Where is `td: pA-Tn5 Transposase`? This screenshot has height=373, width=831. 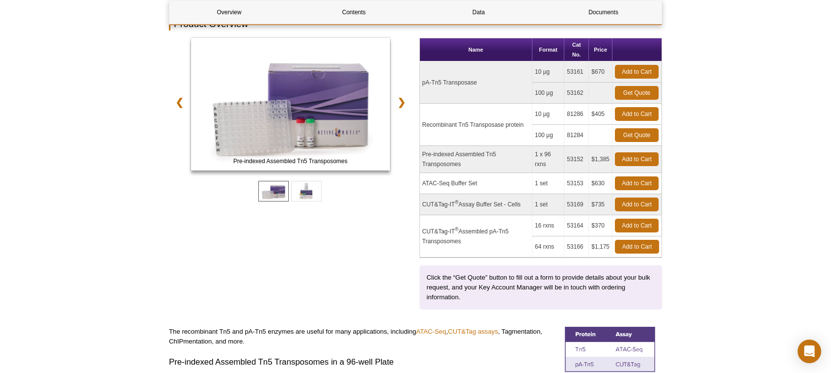
td: pA-Tn5 Transposase is located at coordinates (476, 83).